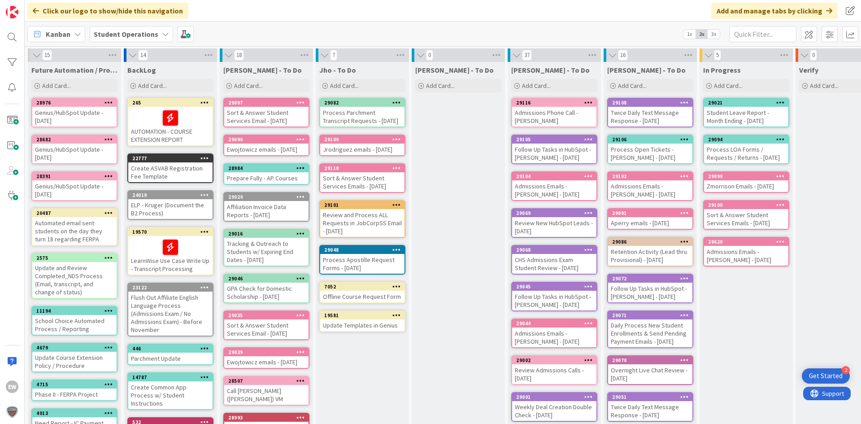 Image resolution: width=861 pixels, height=424 pixels. What do you see at coordinates (362, 168) in the screenshot?
I see `div: 29110` at bounding box center [362, 168].